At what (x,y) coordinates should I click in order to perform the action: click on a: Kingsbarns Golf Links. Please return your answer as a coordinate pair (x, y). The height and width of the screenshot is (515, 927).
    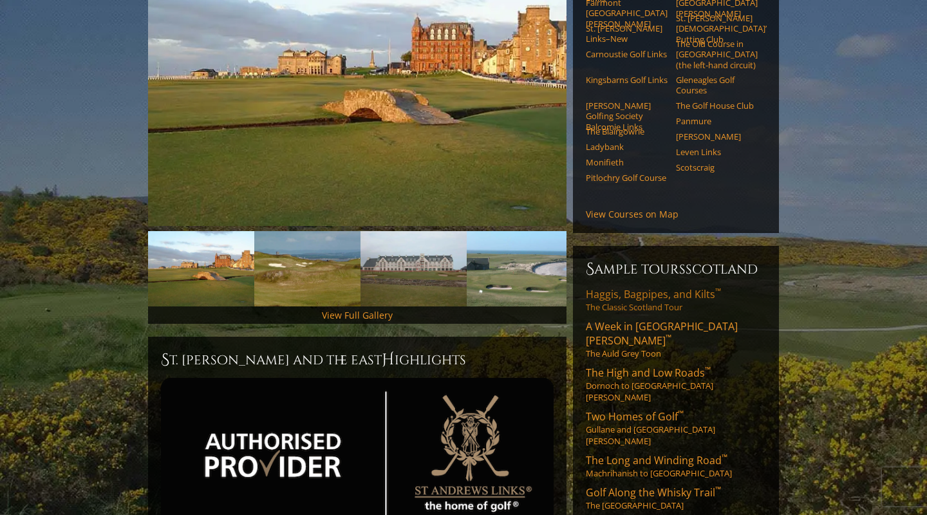
    Looking at the image, I should click on (626, 80).